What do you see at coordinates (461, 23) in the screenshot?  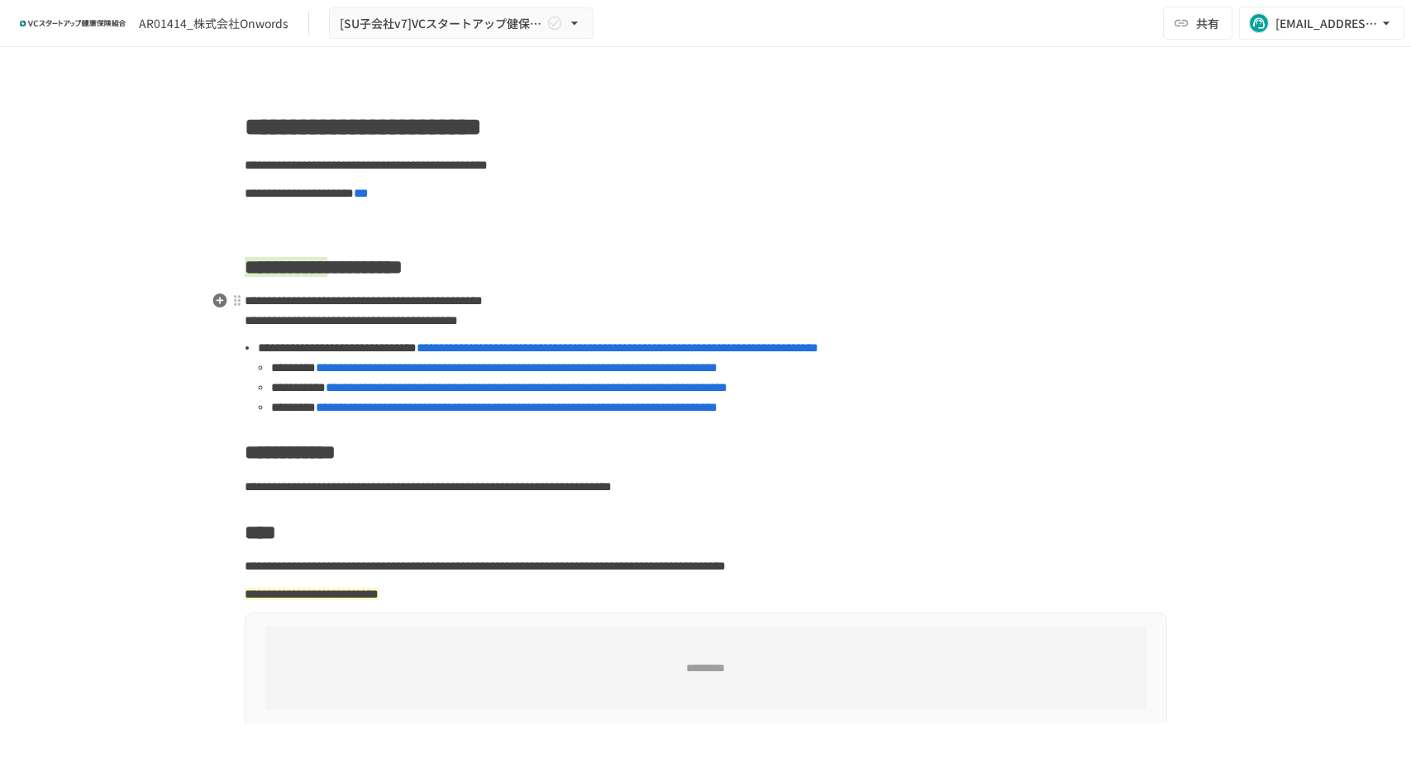 I see `button: [SU子会社v7]VCスタートアップ健保への加入申請手続き` at bounding box center [461, 23].